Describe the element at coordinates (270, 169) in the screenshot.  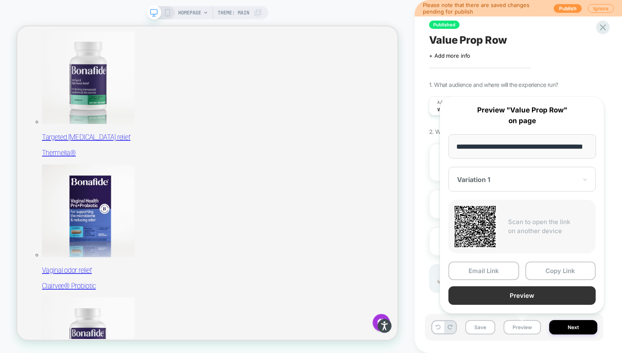
I see `p: Thermella®` at that location.